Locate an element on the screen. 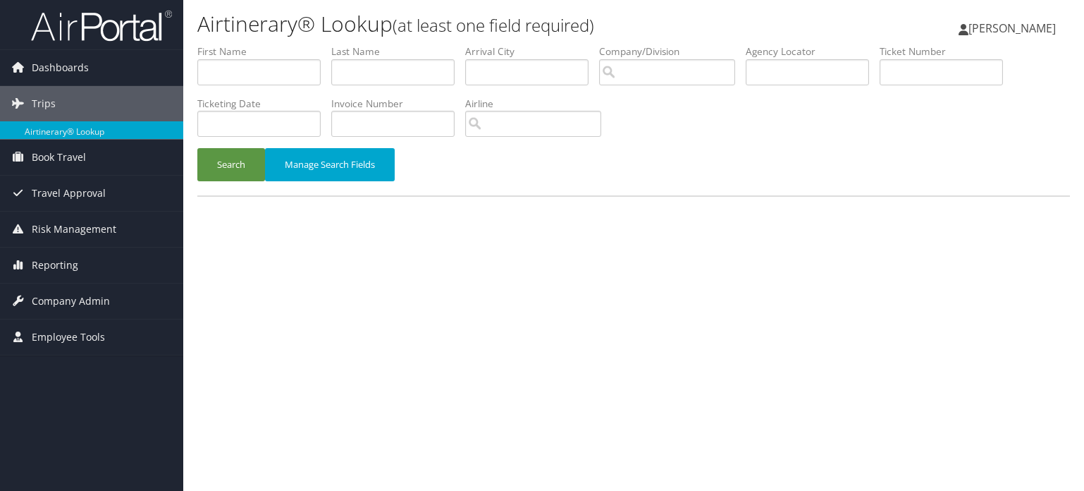 The width and height of the screenshot is (1084, 491). label: Arrival City is located at coordinates (532, 51).